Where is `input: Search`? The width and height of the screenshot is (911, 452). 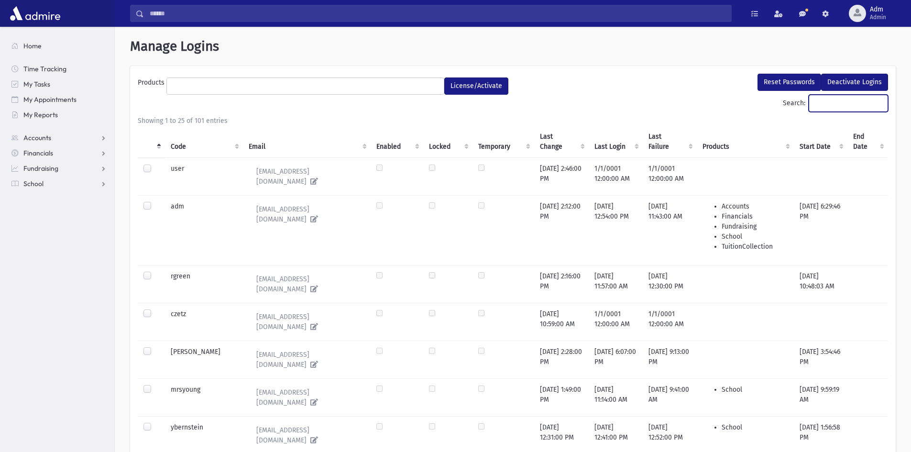 input: Search is located at coordinates (437, 13).